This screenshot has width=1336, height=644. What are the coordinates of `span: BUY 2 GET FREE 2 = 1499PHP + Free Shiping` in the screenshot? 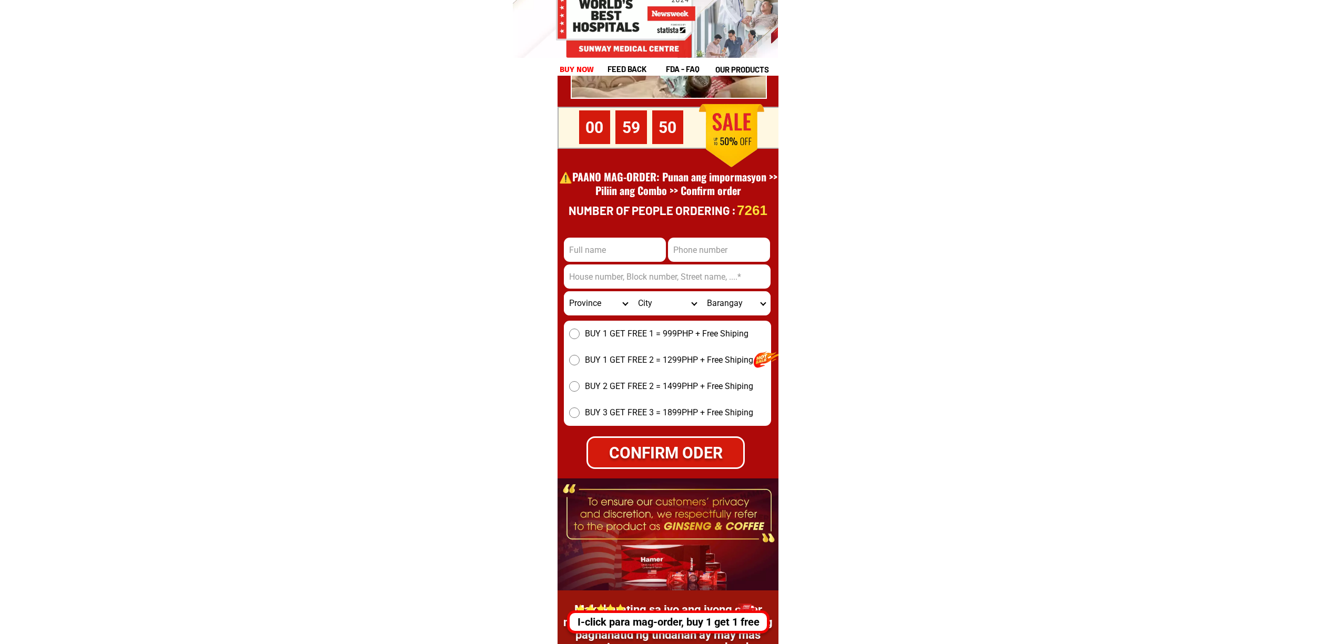 It's located at (669, 387).